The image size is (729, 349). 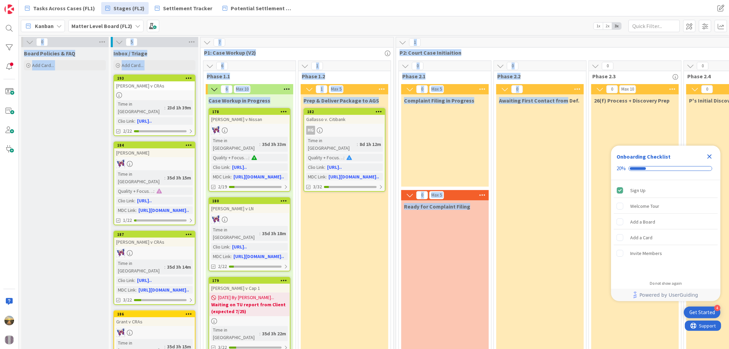 I want to click on span: 3/22, so click(x=128, y=300).